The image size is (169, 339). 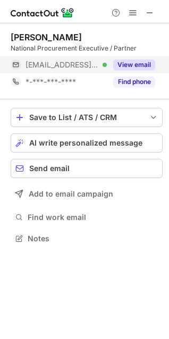 What do you see at coordinates (87, 239) in the screenshot?
I see `button: Notes` at bounding box center [87, 239].